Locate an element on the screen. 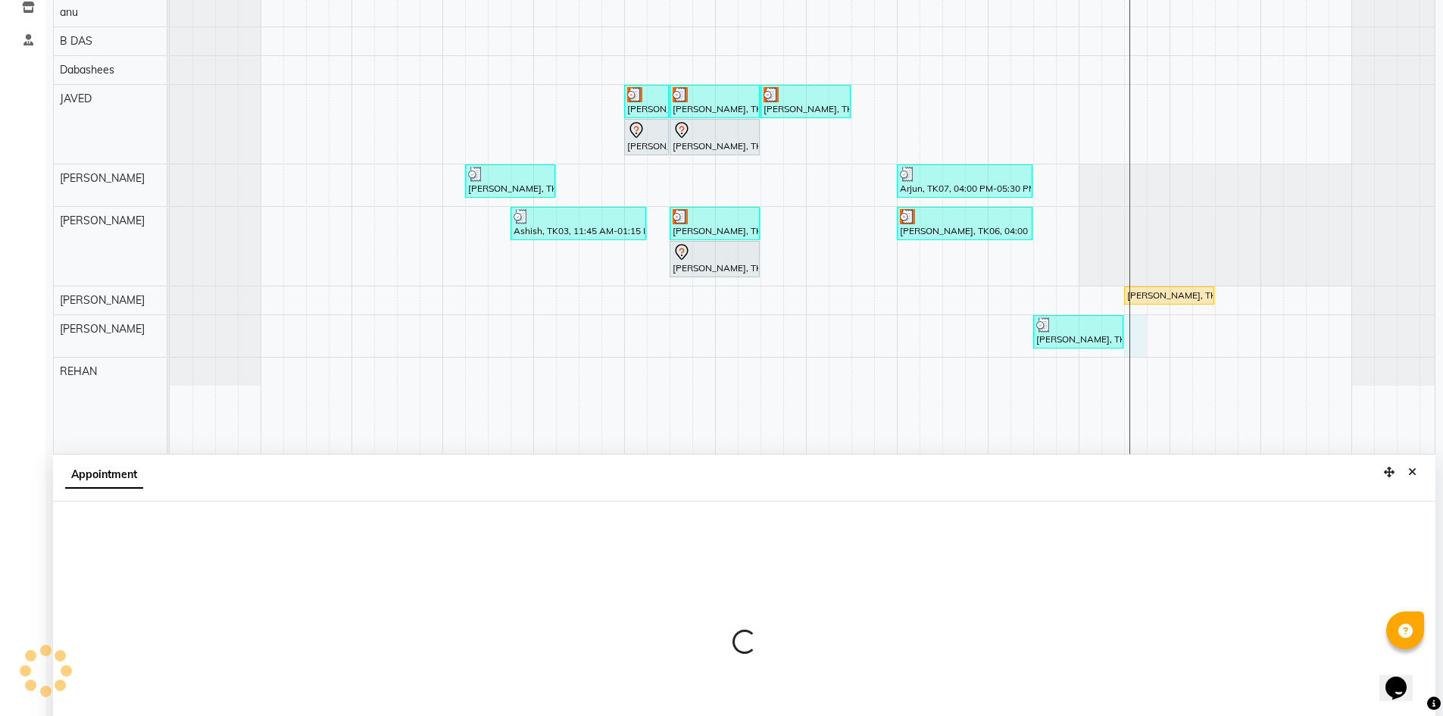 This screenshot has width=1443, height=716. div: Arjun, TK07, 04:00 PM-05:30 PM, CLASSIC MASSAGES -Balinese Massage (90 mins ) is located at coordinates (964, 181).